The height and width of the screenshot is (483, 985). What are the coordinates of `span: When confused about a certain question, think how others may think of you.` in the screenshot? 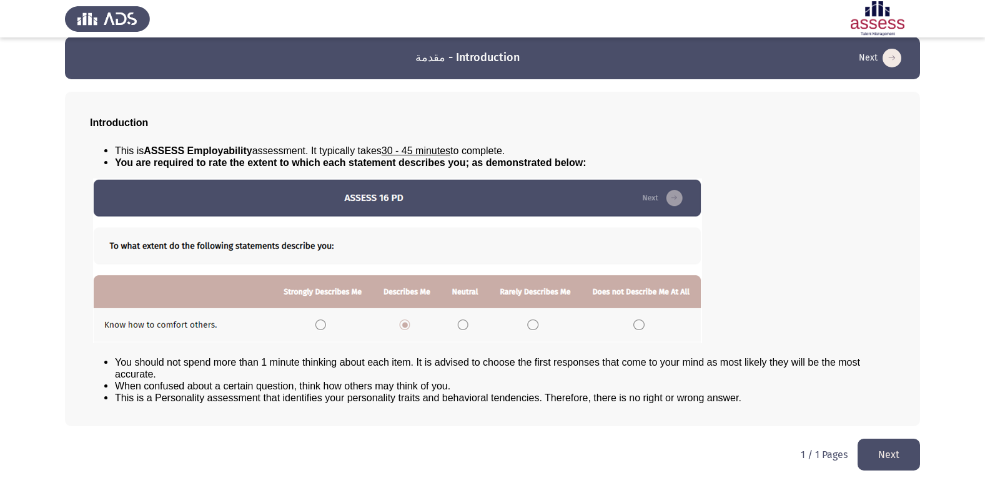 It's located at (282, 386).